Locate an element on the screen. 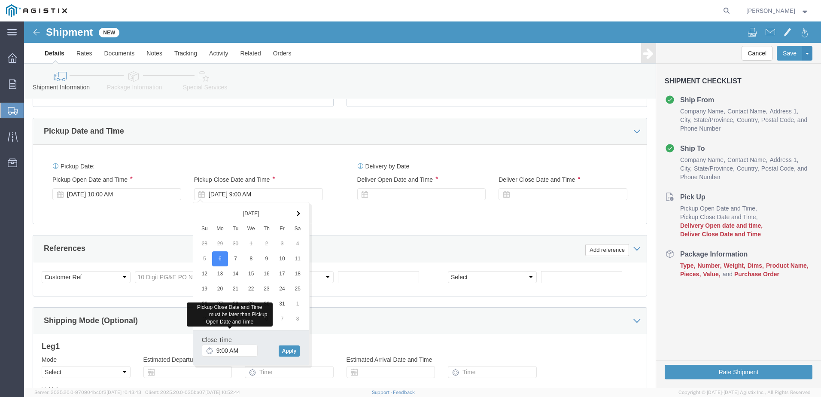 The width and height of the screenshot is (821, 397). img: logo is located at coordinates (36, 11).